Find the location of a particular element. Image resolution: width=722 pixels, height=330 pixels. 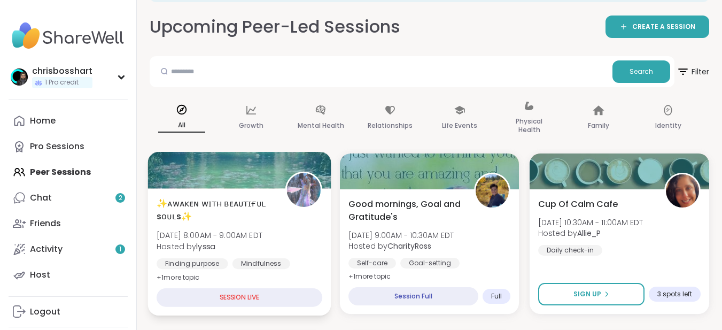

div: Friends is located at coordinates (45, 223).